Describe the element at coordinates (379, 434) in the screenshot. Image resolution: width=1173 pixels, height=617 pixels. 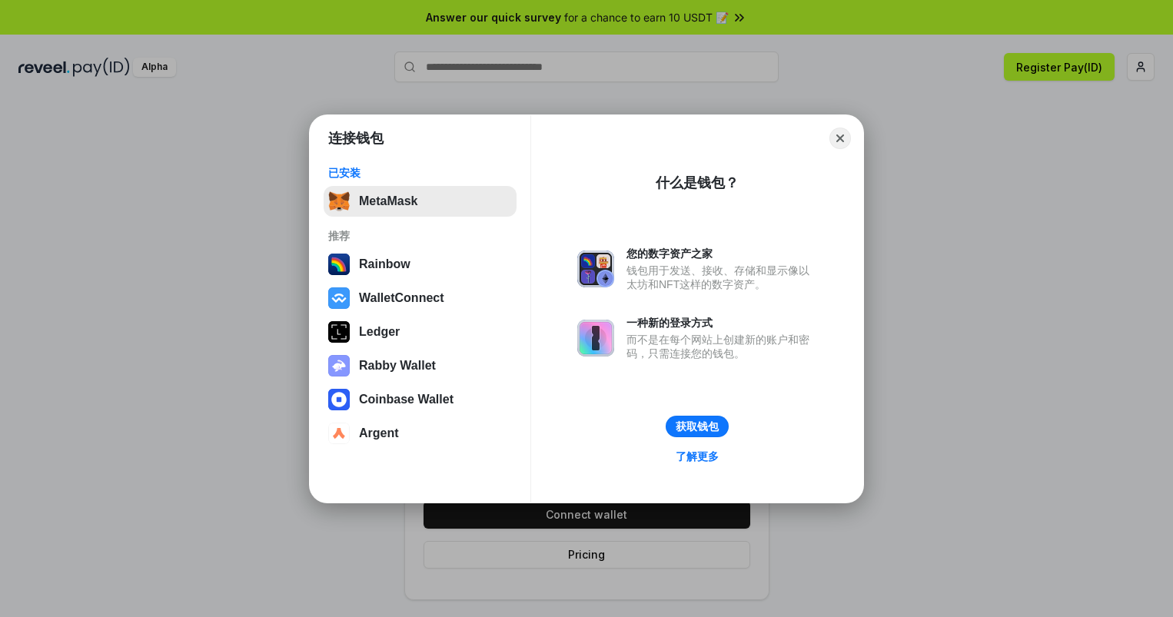
I see `div: Argent` at that location.